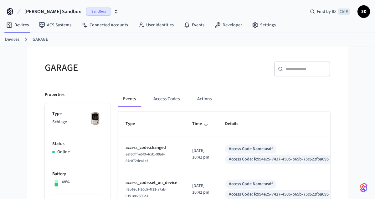 The width and height of the screenshot is (375, 199). Describe the element at coordinates (146, 193) in the screenshot. I see `span: ff8b69c1-20c5-4f33-a7ab-0191ee2880d4` at that location.